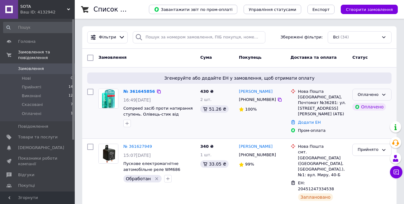 This screenshot has width=404, height=204. Describe the element at coordinates (31, 96) in the screenshot. I see `span: Виконані` at that location.